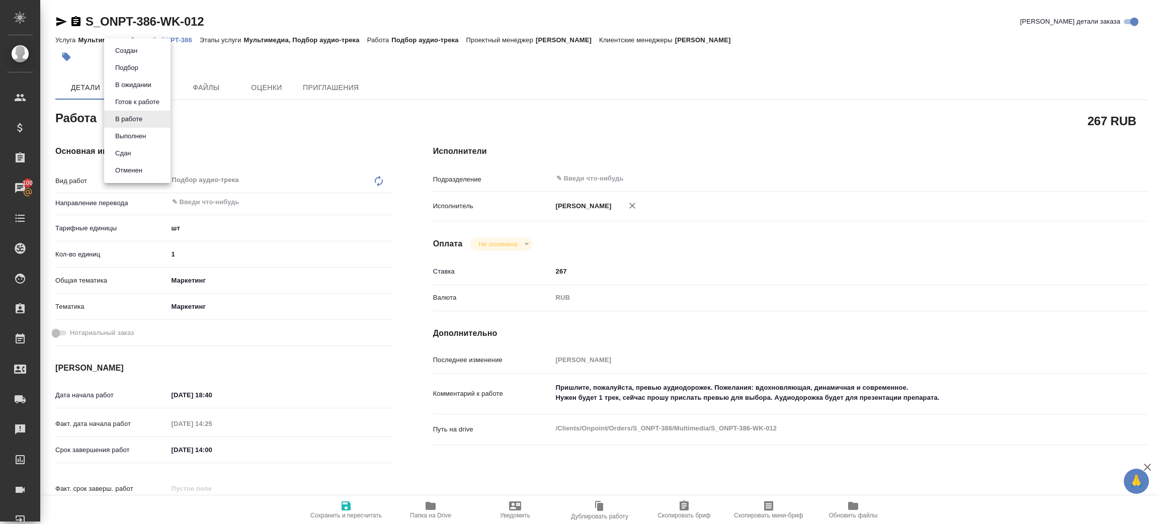 The width and height of the screenshot is (1159, 524). What do you see at coordinates (130, 136) in the screenshot?
I see `button: Выполнен` at bounding box center [130, 136].